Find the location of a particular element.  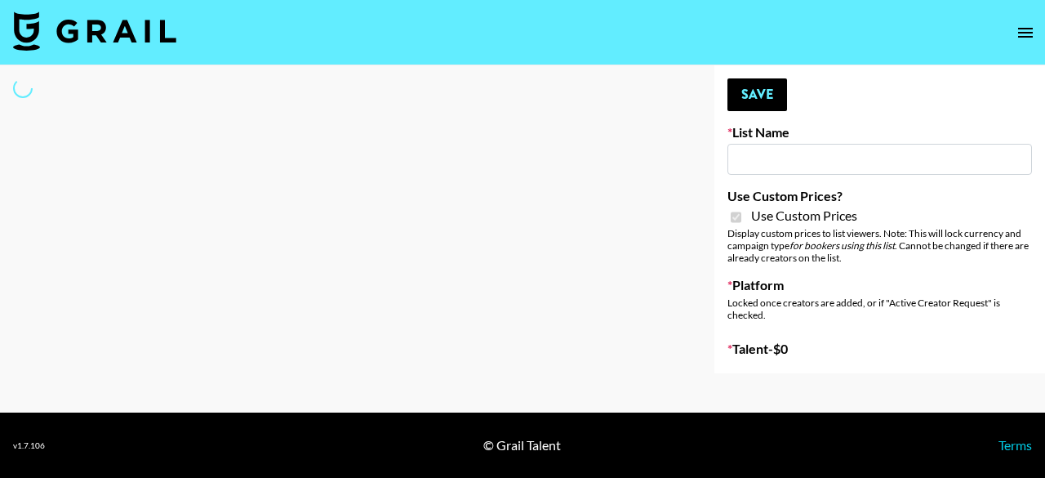

div: © Grail Talent is located at coordinates (522, 445).